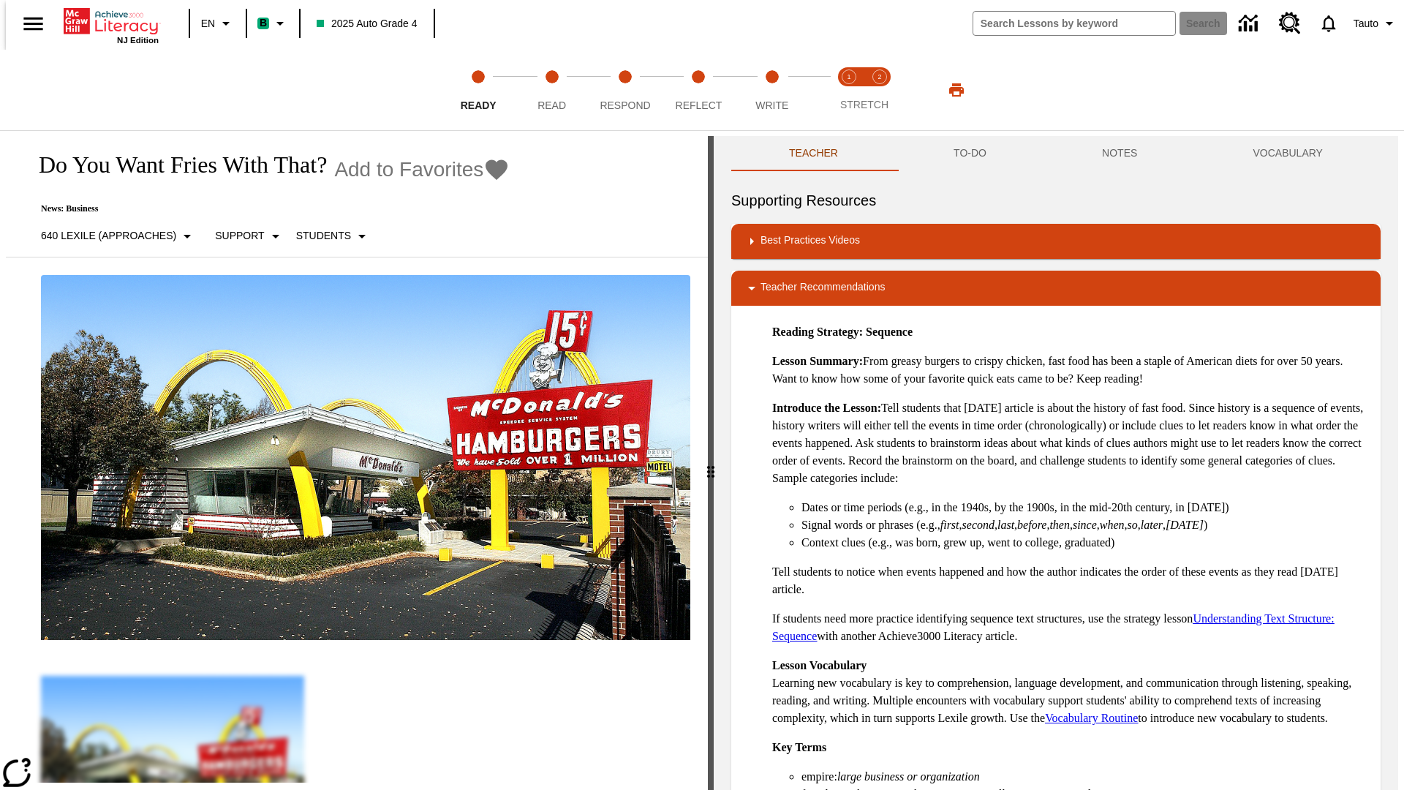 Image resolution: width=1404 pixels, height=790 pixels. I want to click on p: If students need more practice identifying sequence text structures, use the strategy lesson with..., so click(1071, 627).